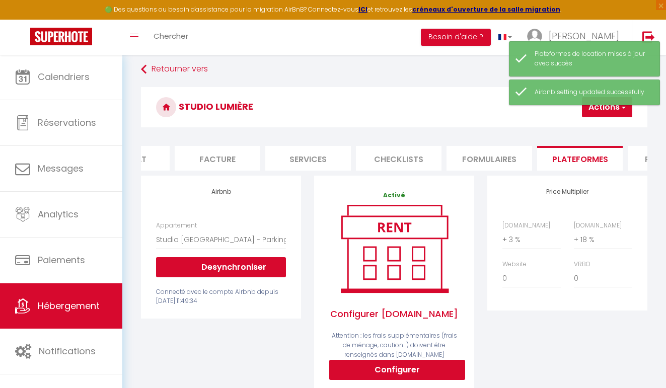  I want to click on h3: Studio Lumière, so click(394, 107).